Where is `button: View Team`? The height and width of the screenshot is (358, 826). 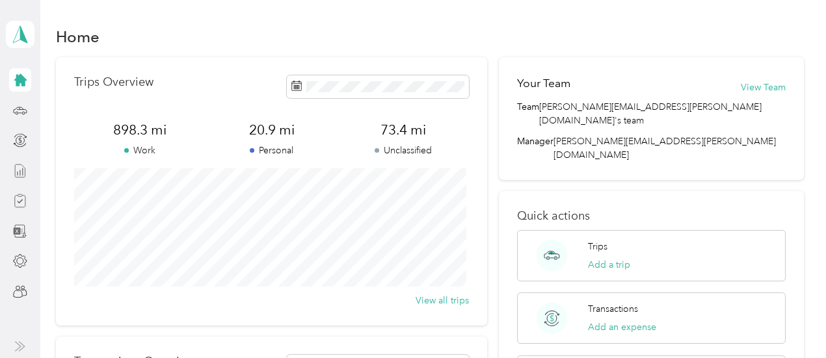
button: View Team is located at coordinates (763, 87).